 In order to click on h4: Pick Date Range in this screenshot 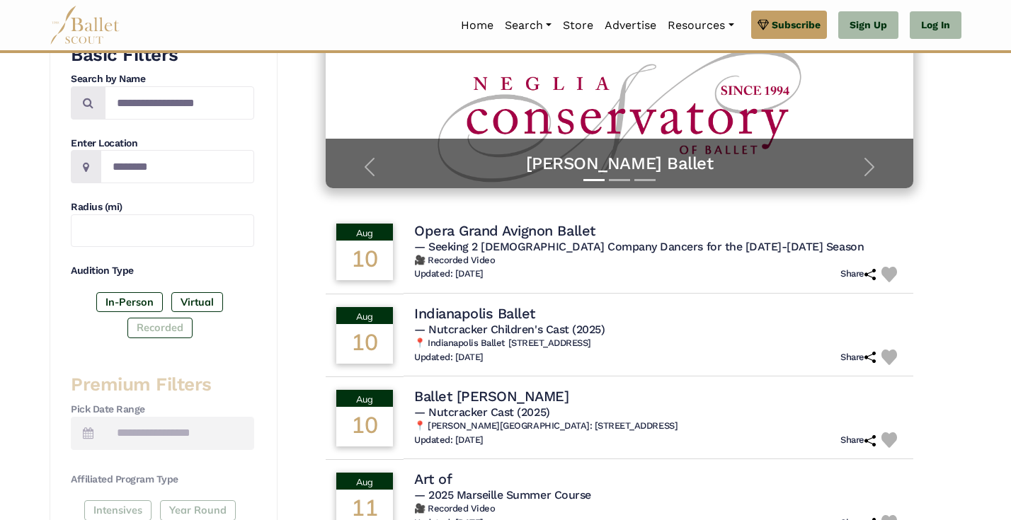, I will do `click(162, 410)`.